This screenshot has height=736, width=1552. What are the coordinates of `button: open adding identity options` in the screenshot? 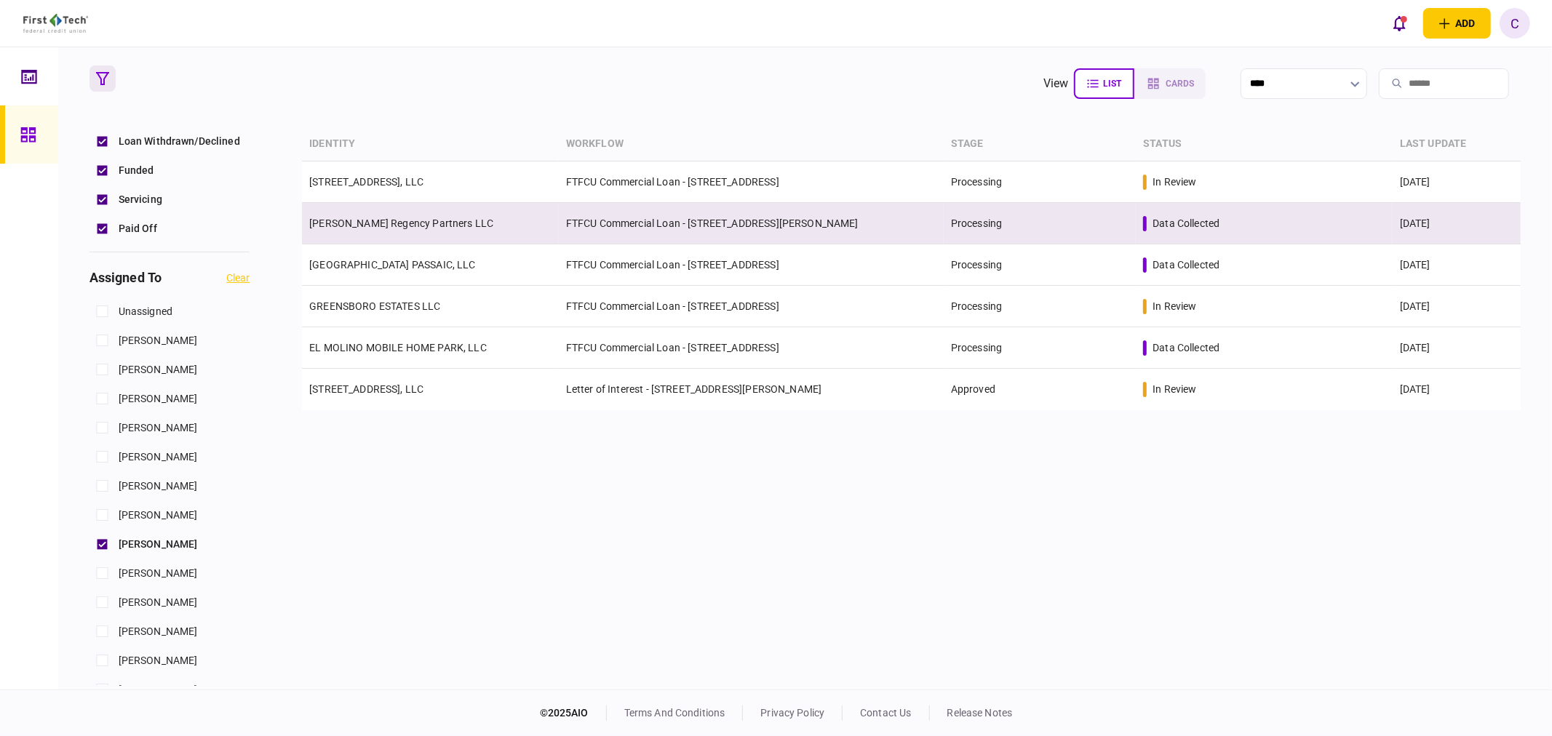 It's located at (1457, 23).